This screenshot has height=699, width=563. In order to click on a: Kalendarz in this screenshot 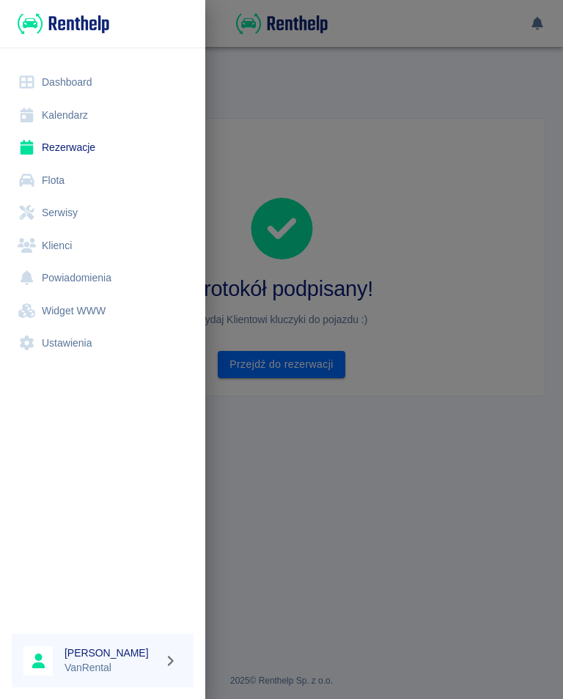, I will do `click(103, 115)`.